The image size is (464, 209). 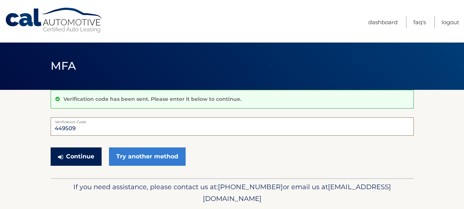 What do you see at coordinates (152, 99) in the screenshot?
I see `p: Verification code has been sent. Please enter it below to continue.` at bounding box center [152, 99].